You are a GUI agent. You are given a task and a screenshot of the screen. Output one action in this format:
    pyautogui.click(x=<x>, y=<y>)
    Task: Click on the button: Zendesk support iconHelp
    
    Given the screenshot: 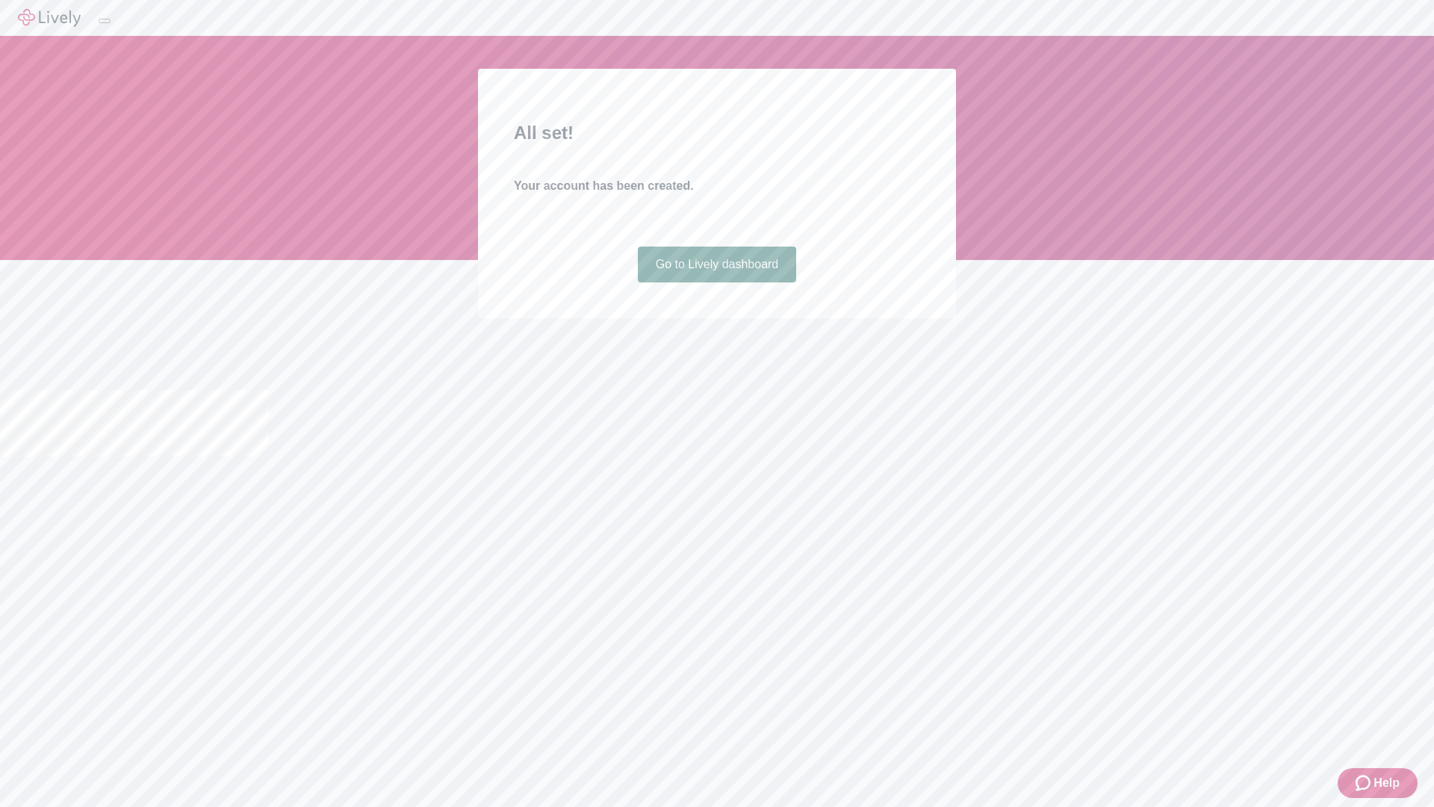 What is the action you would take?
    pyautogui.click(x=1377, y=783)
    